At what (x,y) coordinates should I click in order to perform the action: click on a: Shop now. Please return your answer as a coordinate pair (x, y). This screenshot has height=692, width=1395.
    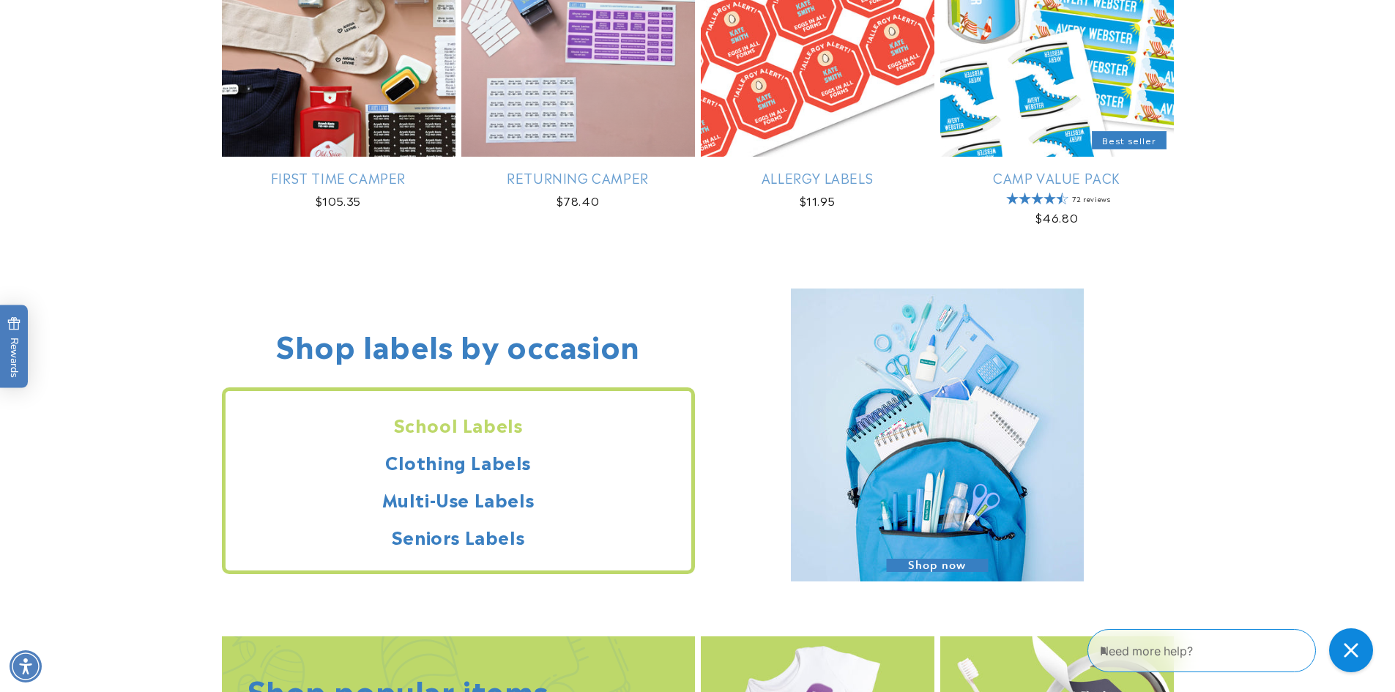
    Looking at the image, I should click on (937, 437).